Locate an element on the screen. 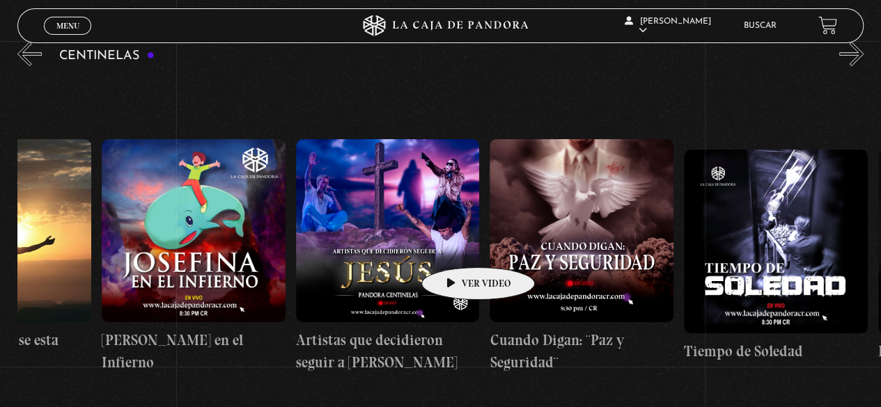  h4: Tiempo de Soledad is located at coordinates (776, 352).